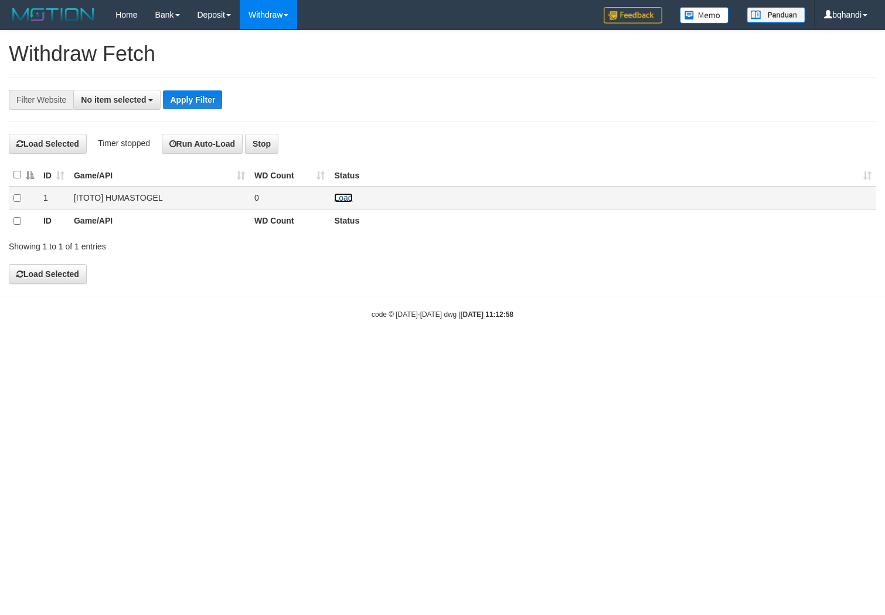  Describe the element at coordinates (160, 175) in the screenshot. I see `th: Game/API: activate to sort column ascending` at that location.